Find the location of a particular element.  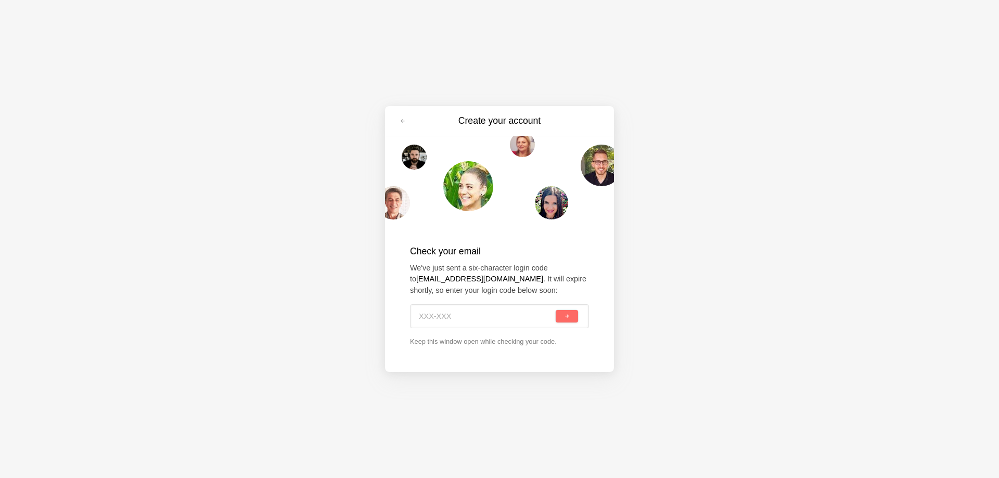

input: XXX-XXX is located at coordinates (486, 316).